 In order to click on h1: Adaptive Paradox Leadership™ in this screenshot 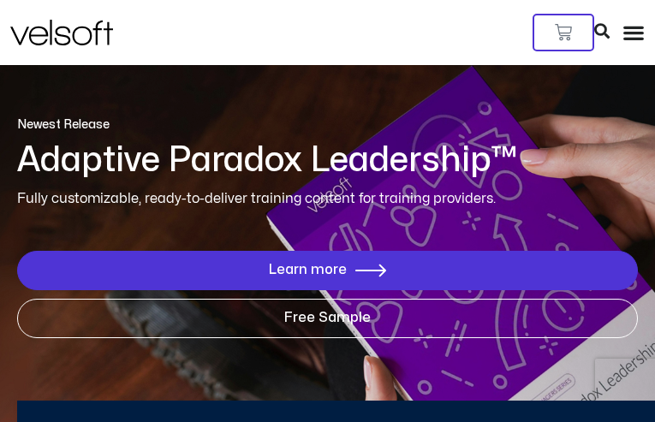, I will do `click(327, 161)`.